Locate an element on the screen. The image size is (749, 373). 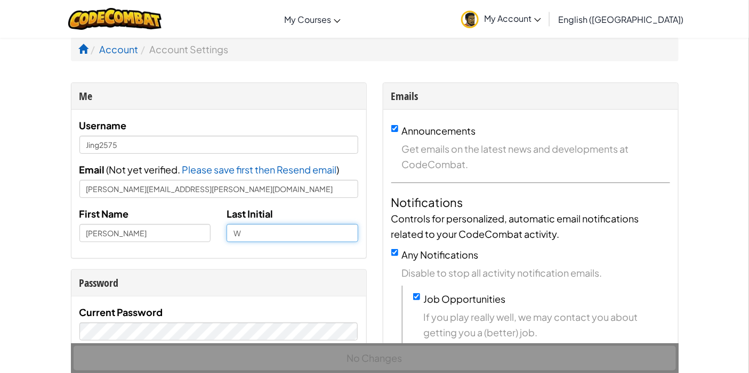
label: Last Initial is located at coordinates (249, 214).